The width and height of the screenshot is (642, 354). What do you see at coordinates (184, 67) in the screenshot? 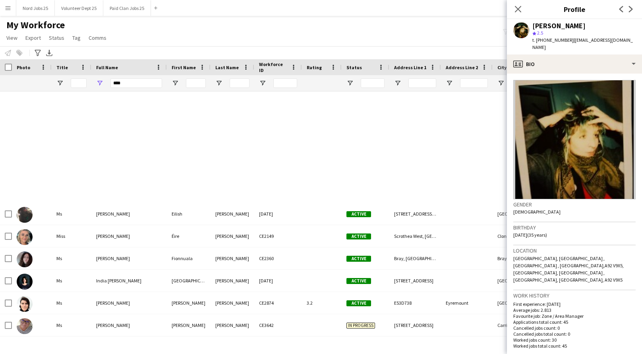
I see `span: First Name` at bounding box center [184, 67].